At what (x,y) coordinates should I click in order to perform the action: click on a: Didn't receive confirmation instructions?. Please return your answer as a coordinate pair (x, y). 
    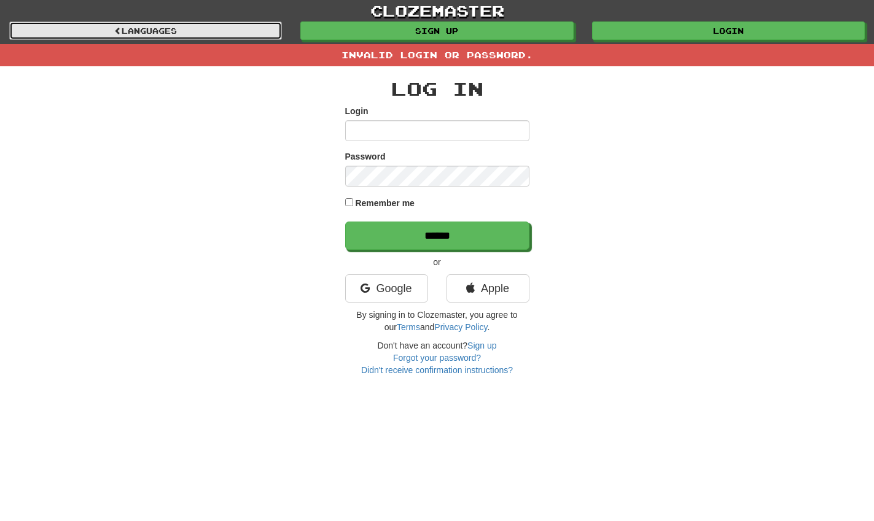
    Looking at the image, I should click on (437, 370).